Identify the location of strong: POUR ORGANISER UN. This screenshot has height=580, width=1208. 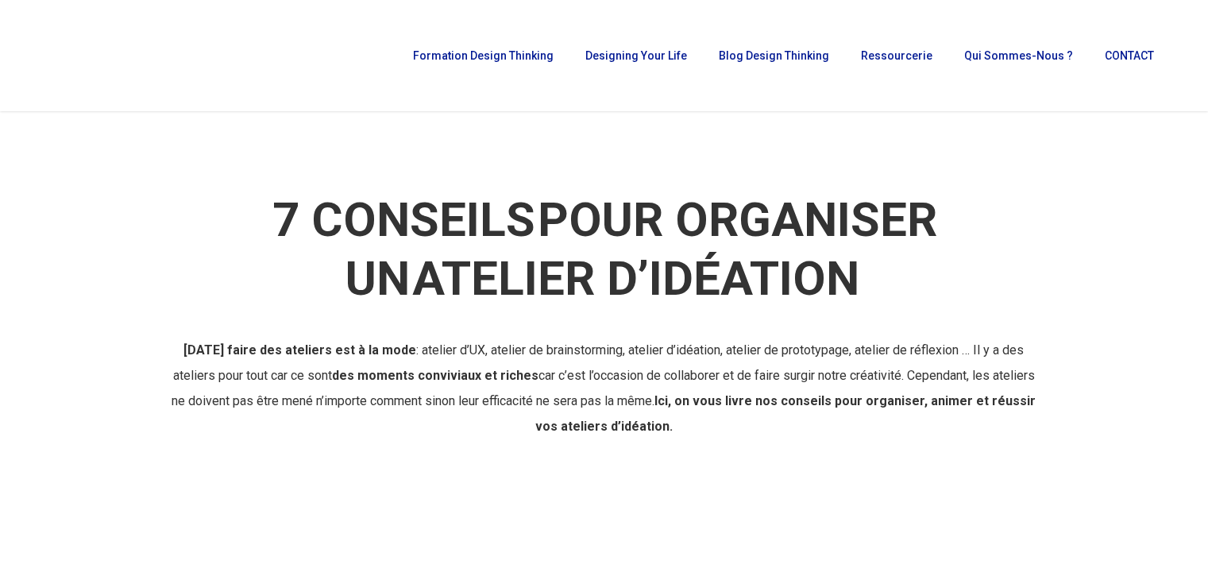
(604, 249).